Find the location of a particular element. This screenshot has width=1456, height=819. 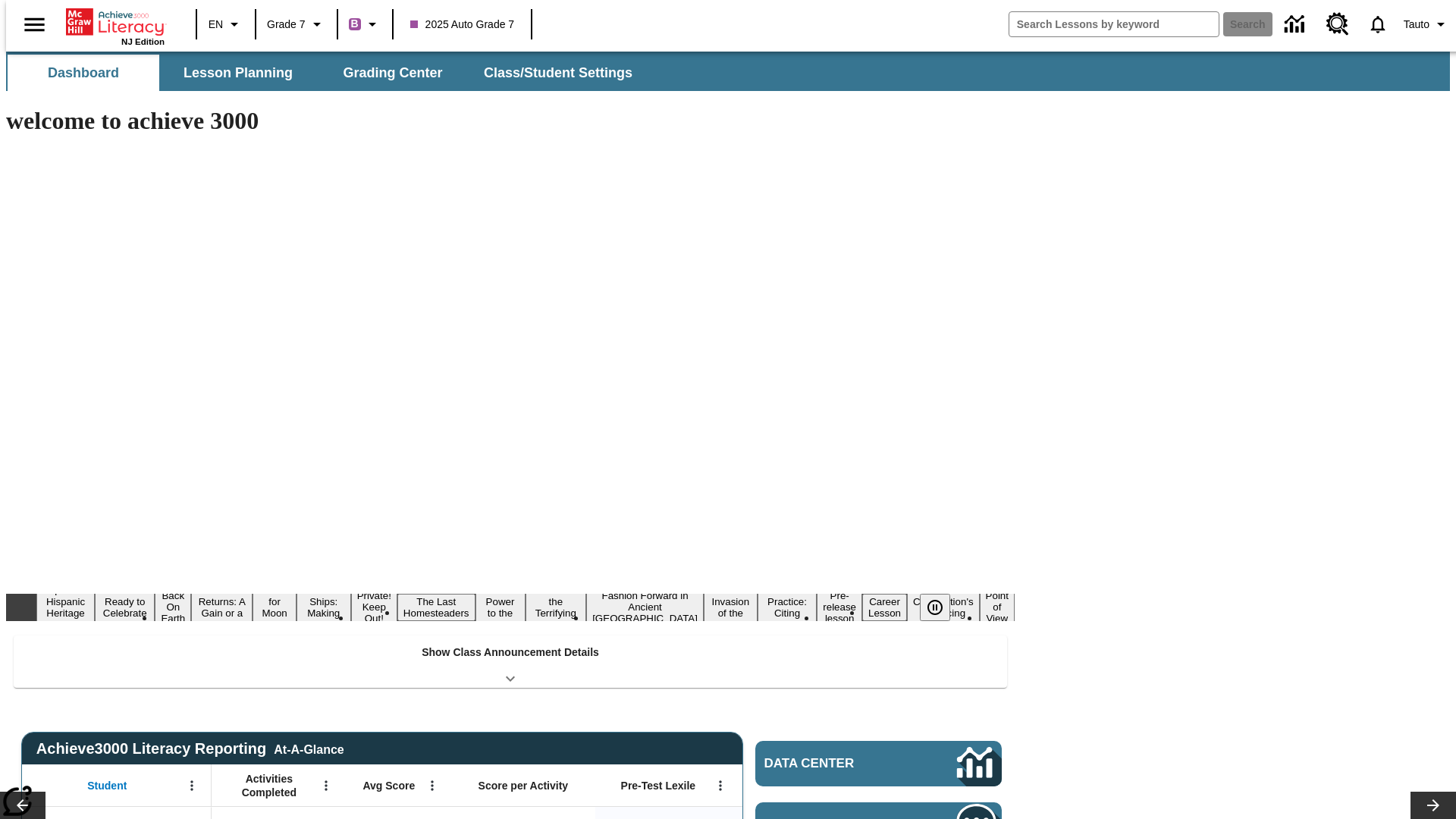

span: B is located at coordinates (355, 23).